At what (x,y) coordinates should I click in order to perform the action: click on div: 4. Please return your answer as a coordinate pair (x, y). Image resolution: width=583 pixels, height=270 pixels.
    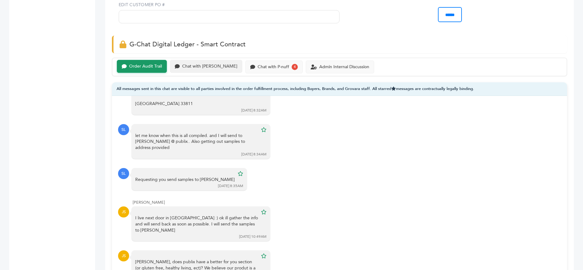
    Looking at the image, I should click on (295, 67).